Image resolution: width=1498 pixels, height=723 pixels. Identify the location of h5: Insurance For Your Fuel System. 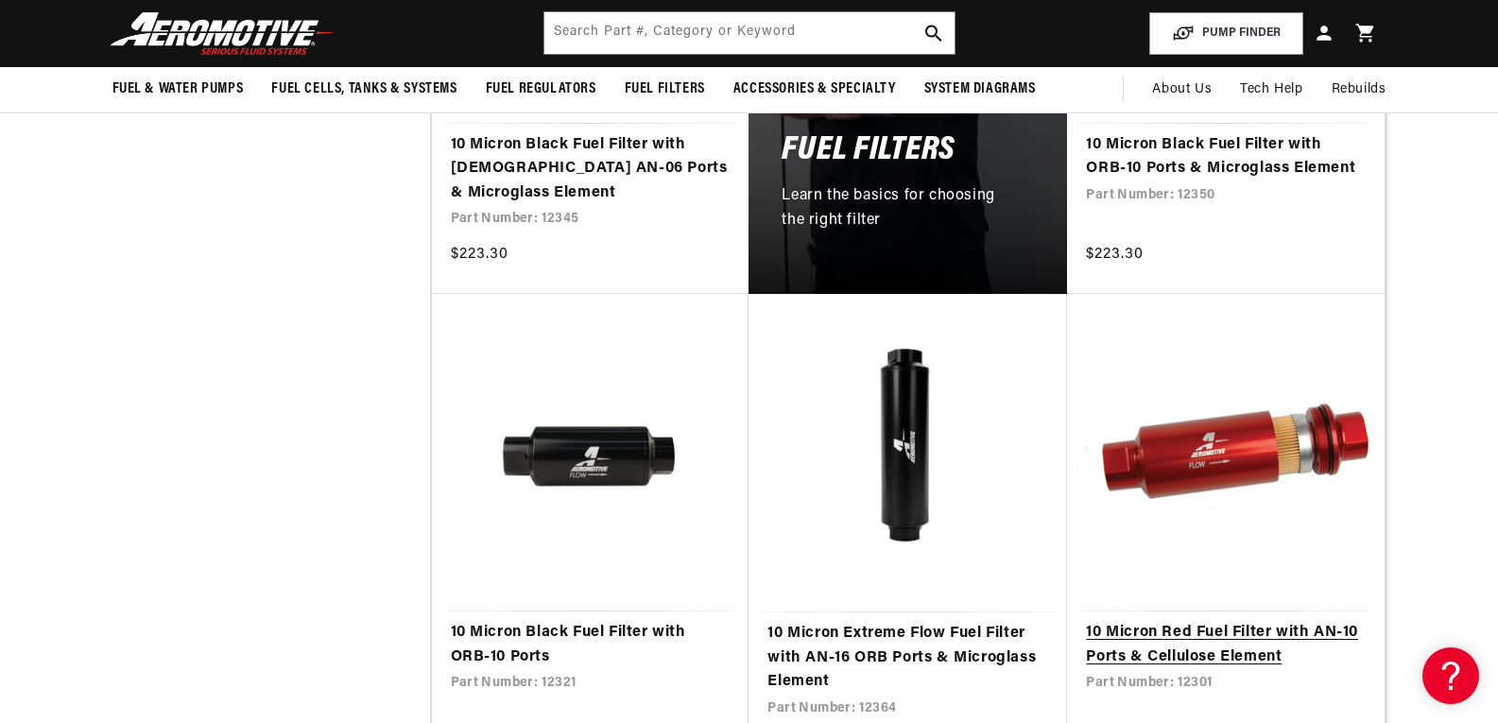
(902, 110).